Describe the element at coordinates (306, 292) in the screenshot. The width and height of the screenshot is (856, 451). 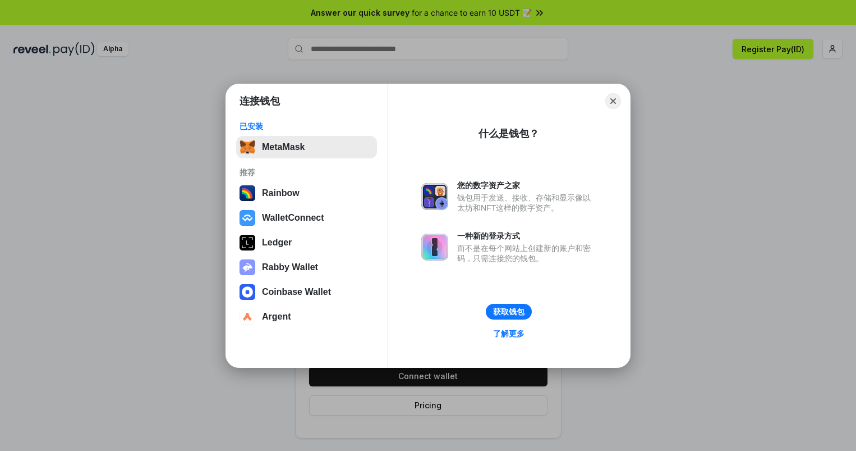
I see `button: Coinbase Wallet` at that location.